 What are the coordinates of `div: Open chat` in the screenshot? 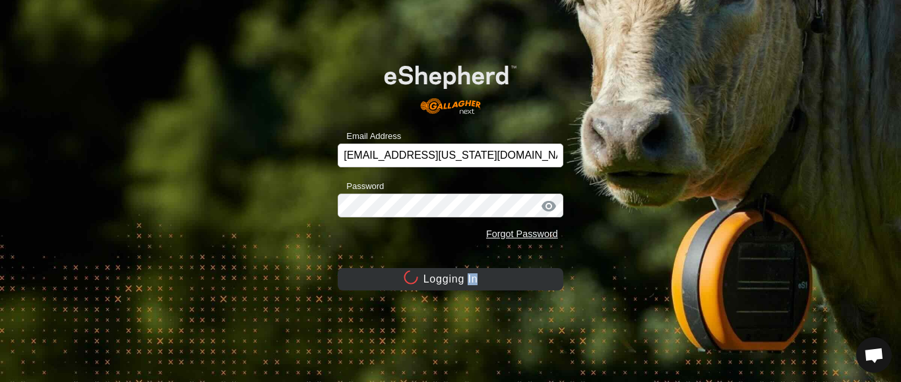 It's located at (874, 355).